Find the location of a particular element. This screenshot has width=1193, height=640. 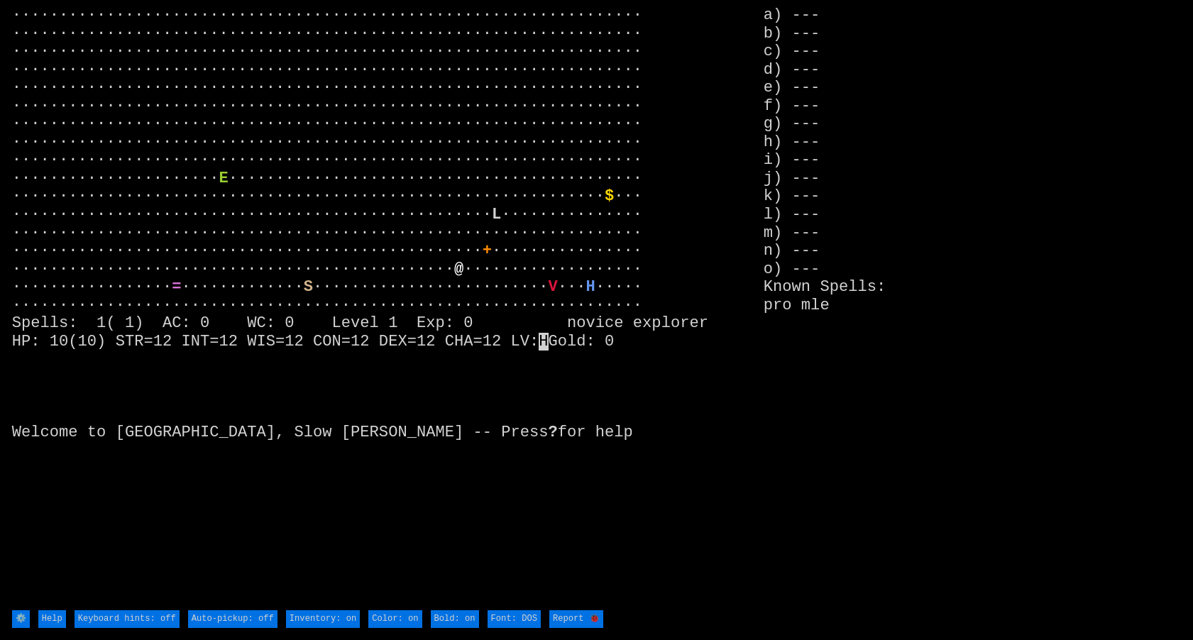

input: Auto-pickup: off is located at coordinates (233, 620).